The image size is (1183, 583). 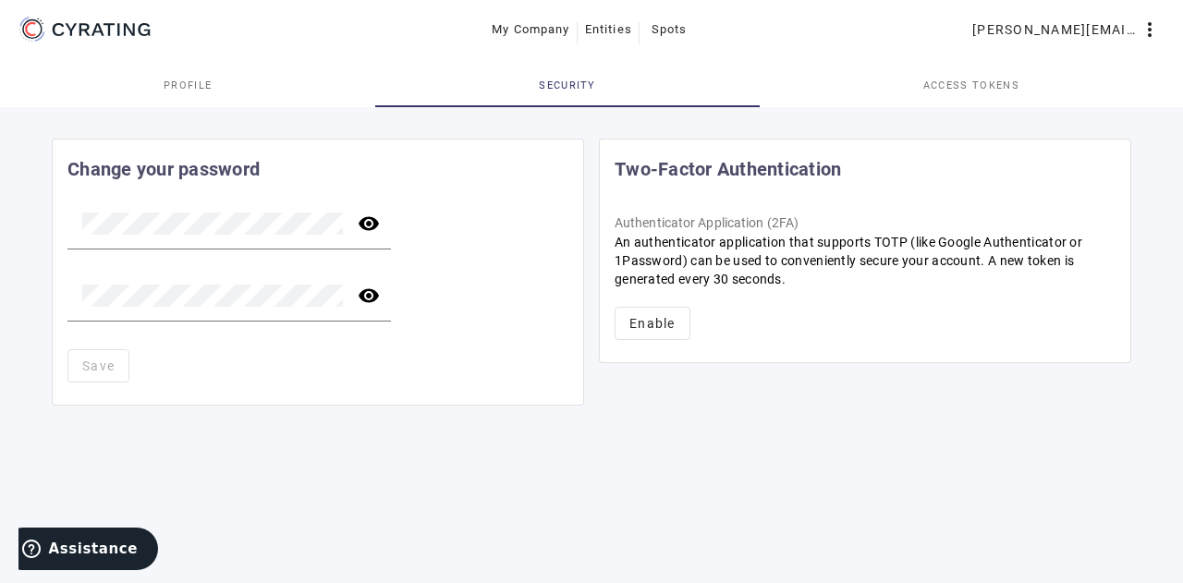 I want to click on span: Access tokens, so click(x=971, y=85).